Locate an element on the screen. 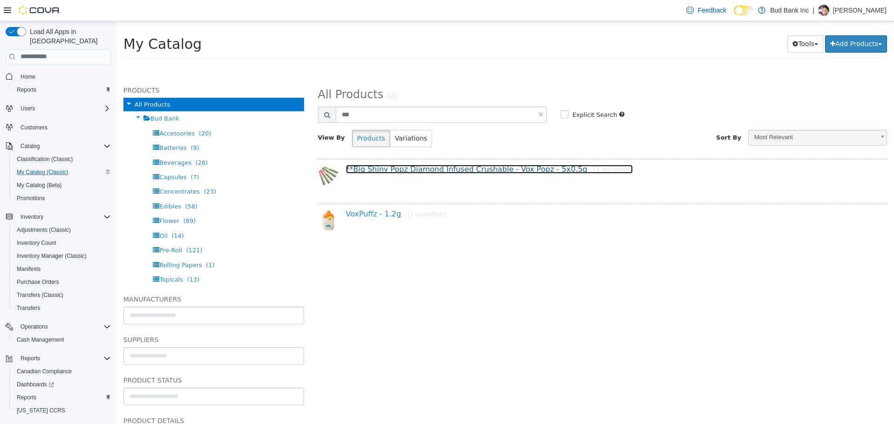  p: Bud Bank Inc is located at coordinates (789, 10).